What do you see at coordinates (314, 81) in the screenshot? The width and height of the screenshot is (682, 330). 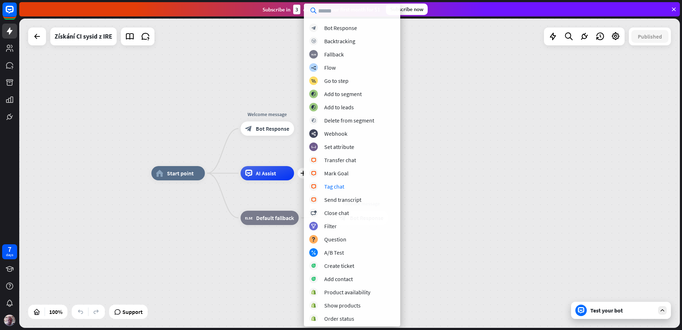 I see `i: block_goto` at bounding box center [314, 81].